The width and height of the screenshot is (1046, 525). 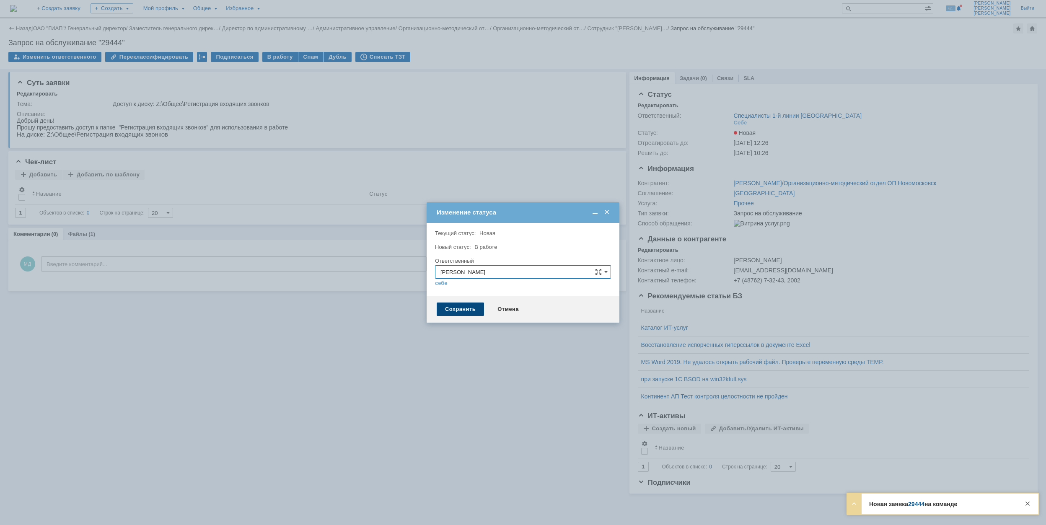 What do you see at coordinates (1027, 504) in the screenshot?
I see `div: Закрыть` at bounding box center [1027, 504].